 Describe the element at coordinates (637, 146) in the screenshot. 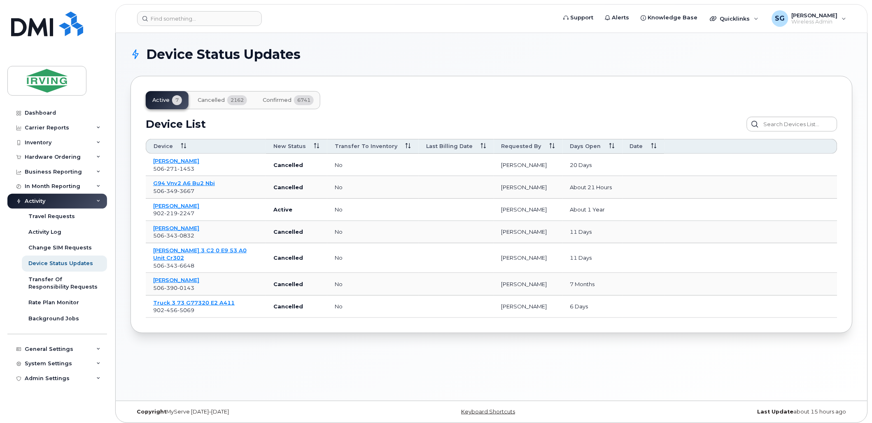

I see `span: Date` at that location.